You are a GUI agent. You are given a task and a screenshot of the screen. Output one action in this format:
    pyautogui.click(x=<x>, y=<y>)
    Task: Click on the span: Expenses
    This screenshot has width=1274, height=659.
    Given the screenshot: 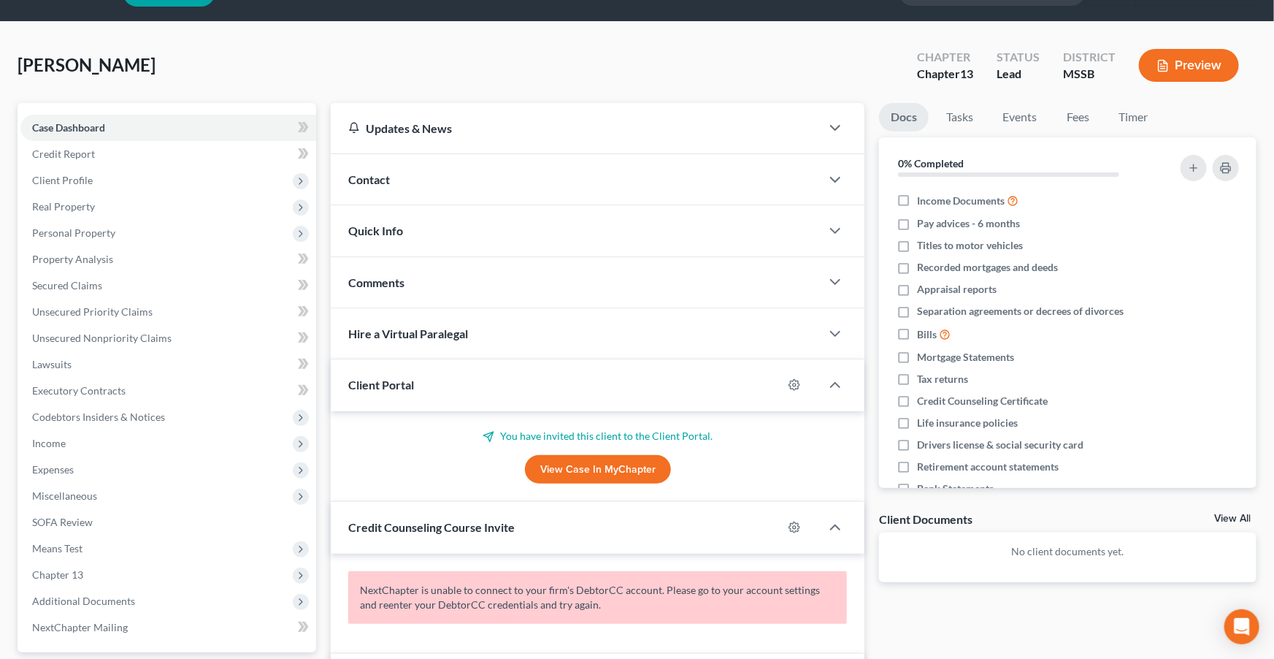 What is the action you would take?
    pyautogui.click(x=53, y=469)
    